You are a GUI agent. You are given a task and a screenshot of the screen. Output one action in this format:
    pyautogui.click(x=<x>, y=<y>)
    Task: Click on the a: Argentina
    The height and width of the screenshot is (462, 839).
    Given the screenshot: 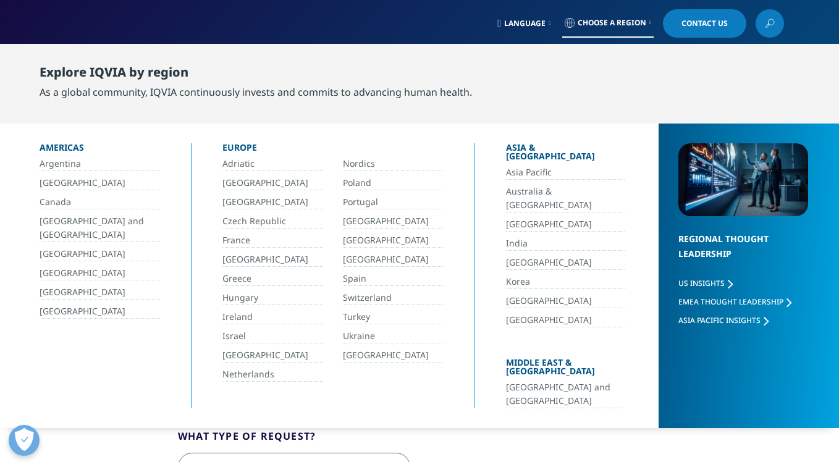 What is the action you would take?
    pyautogui.click(x=99, y=164)
    